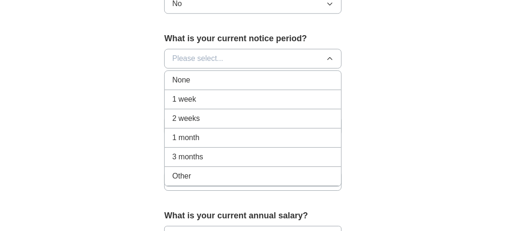  I want to click on span: Please select..., so click(197, 59).